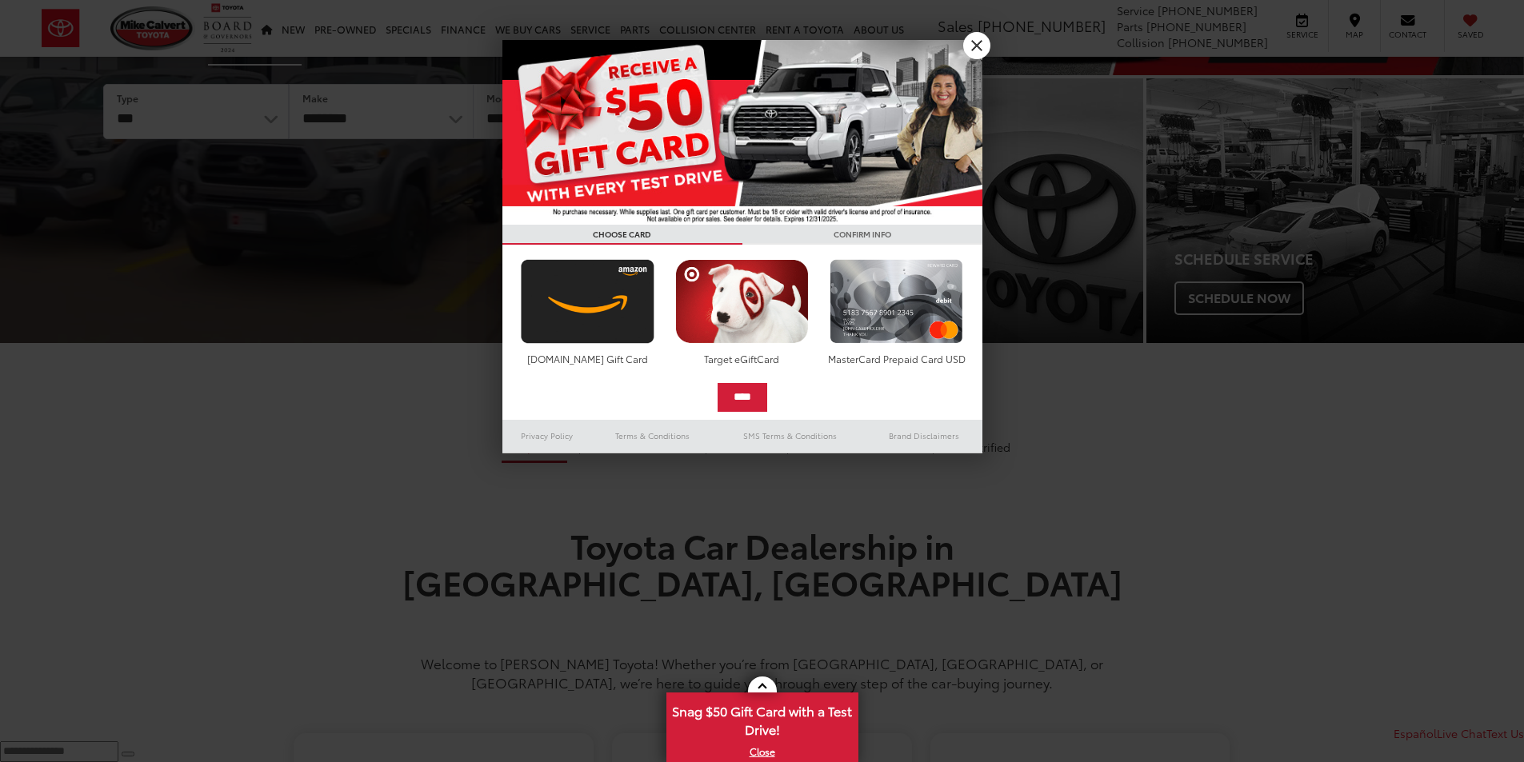 Image resolution: width=1524 pixels, height=762 pixels. What do you see at coordinates (622, 234) in the screenshot?
I see `h3: CHOOSE CARD` at bounding box center [622, 234].